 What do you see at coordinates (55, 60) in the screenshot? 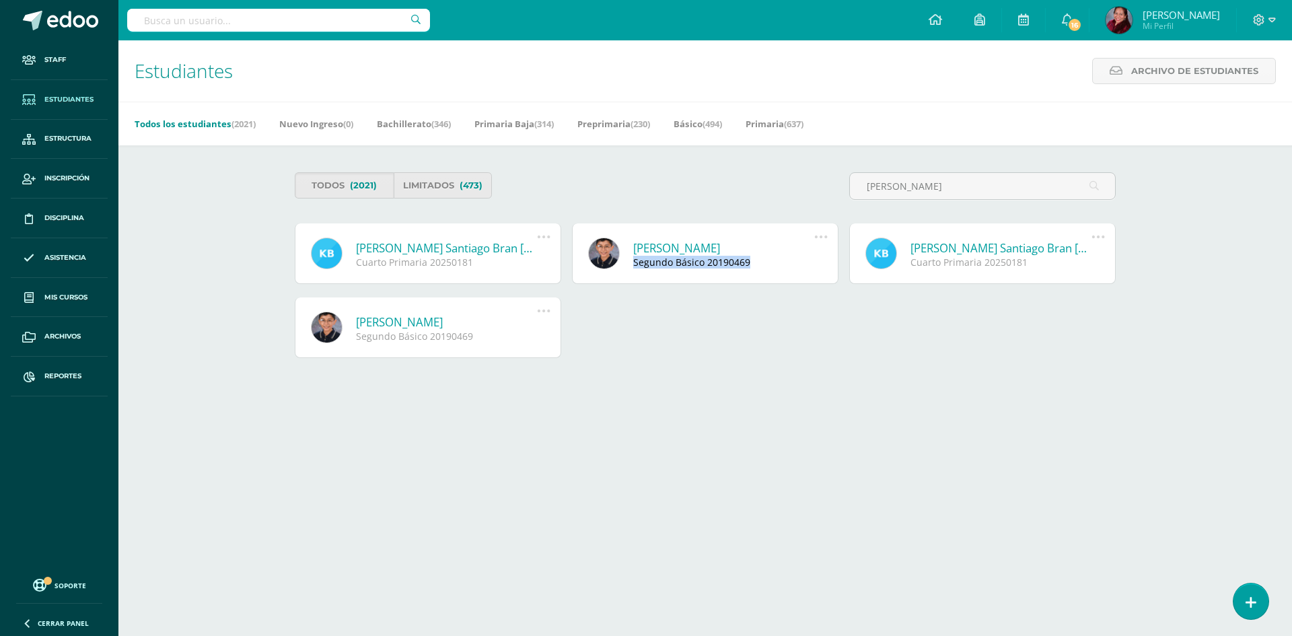
I see `span: Staff` at bounding box center [55, 60].